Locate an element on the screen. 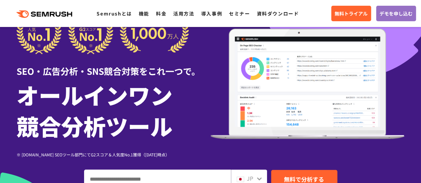 The height and width of the screenshot is (183, 421). div: SEO・広告分析・SNS競合対策をこれ一つで。 is located at coordinates (113, 66).